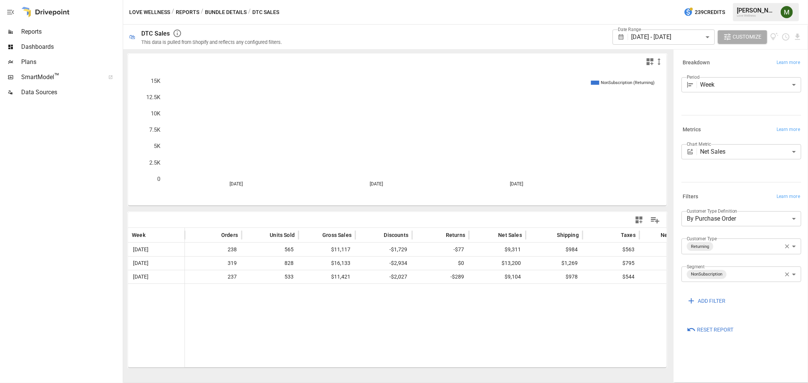 This screenshot has width=808, height=383. What do you see at coordinates (704, 12) in the screenshot?
I see `button: 239Credits` at bounding box center [704, 12].